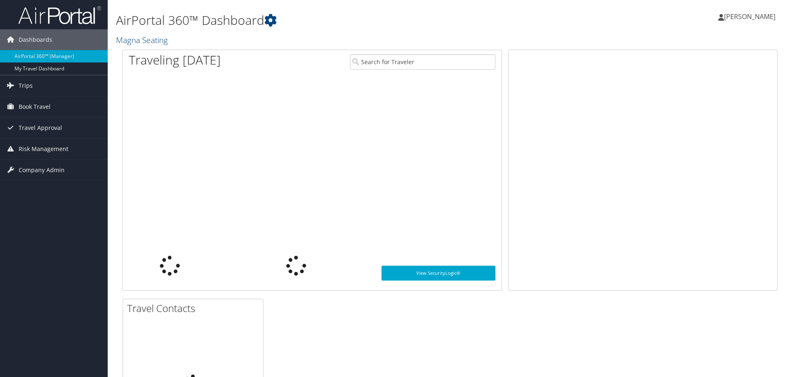 Image resolution: width=792 pixels, height=377 pixels. I want to click on span: Book Travel, so click(34, 107).